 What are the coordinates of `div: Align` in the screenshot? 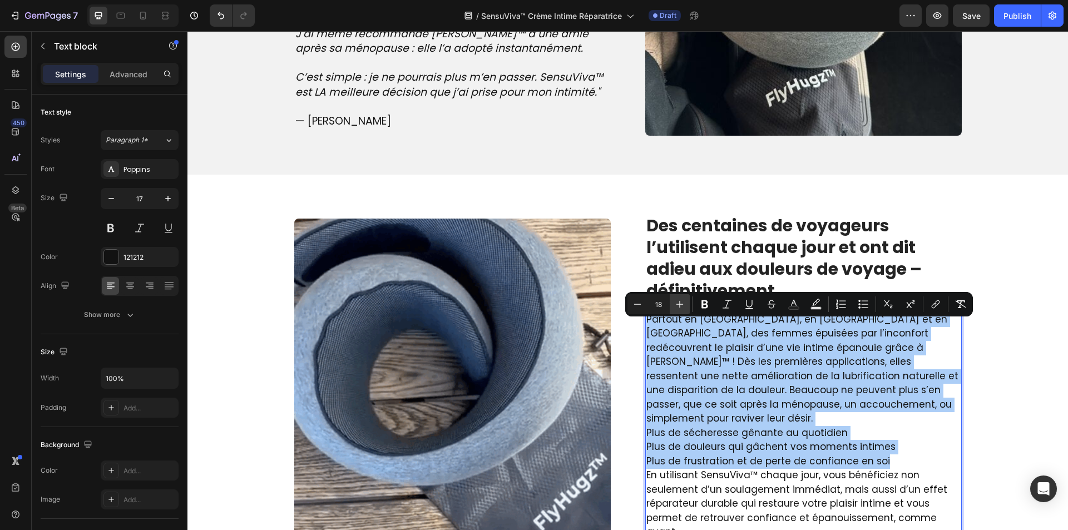 It's located at (56, 286).